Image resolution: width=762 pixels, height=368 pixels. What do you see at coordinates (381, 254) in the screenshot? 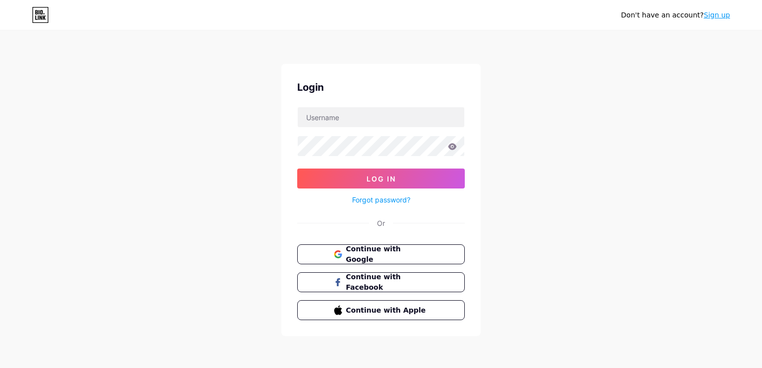
I see `button: Continue with Google` at bounding box center [381, 254].